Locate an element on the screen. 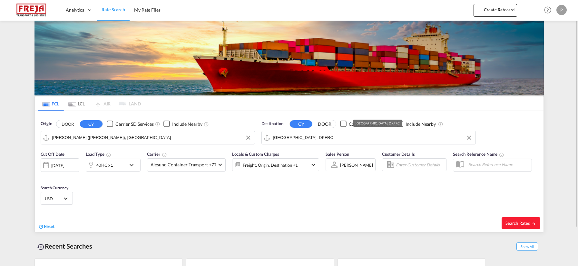 This screenshot has width=578, height=266. img: 586607c025bf11f083711d99603023e7.png is located at coordinates (31, 10).